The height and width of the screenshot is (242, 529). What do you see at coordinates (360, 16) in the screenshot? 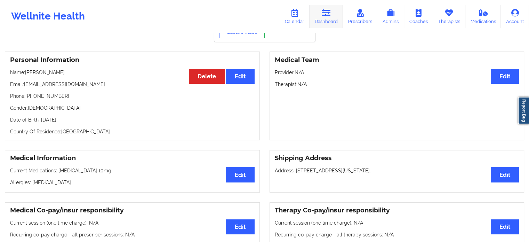
I see `a: Prescribers` at bounding box center [360, 16].